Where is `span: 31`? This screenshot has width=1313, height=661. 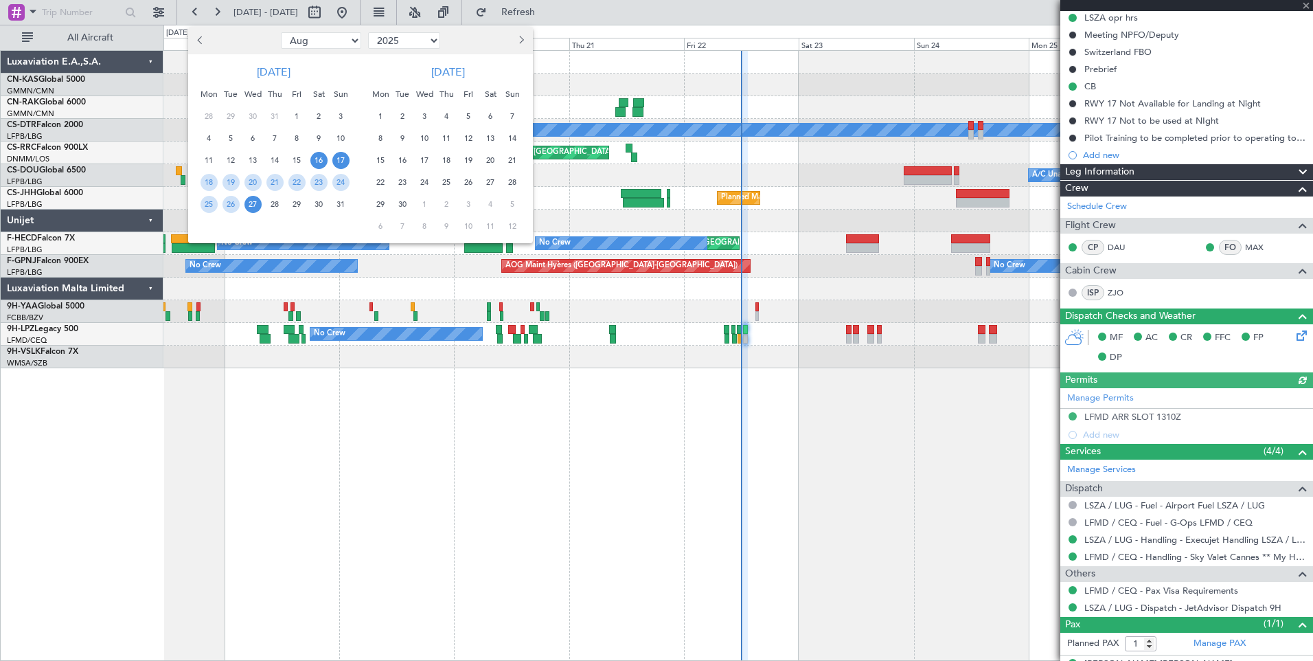 span: 31 is located at coordinates (341, 204).